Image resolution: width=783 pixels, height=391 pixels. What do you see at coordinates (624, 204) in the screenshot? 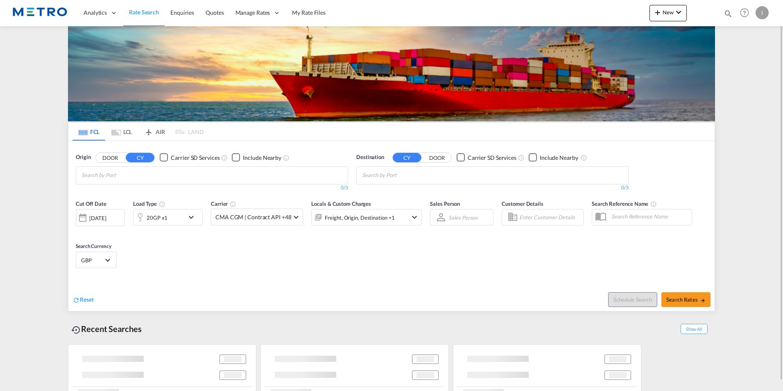
I see `span: Search Reference Name` at bounding box center [624, 204].